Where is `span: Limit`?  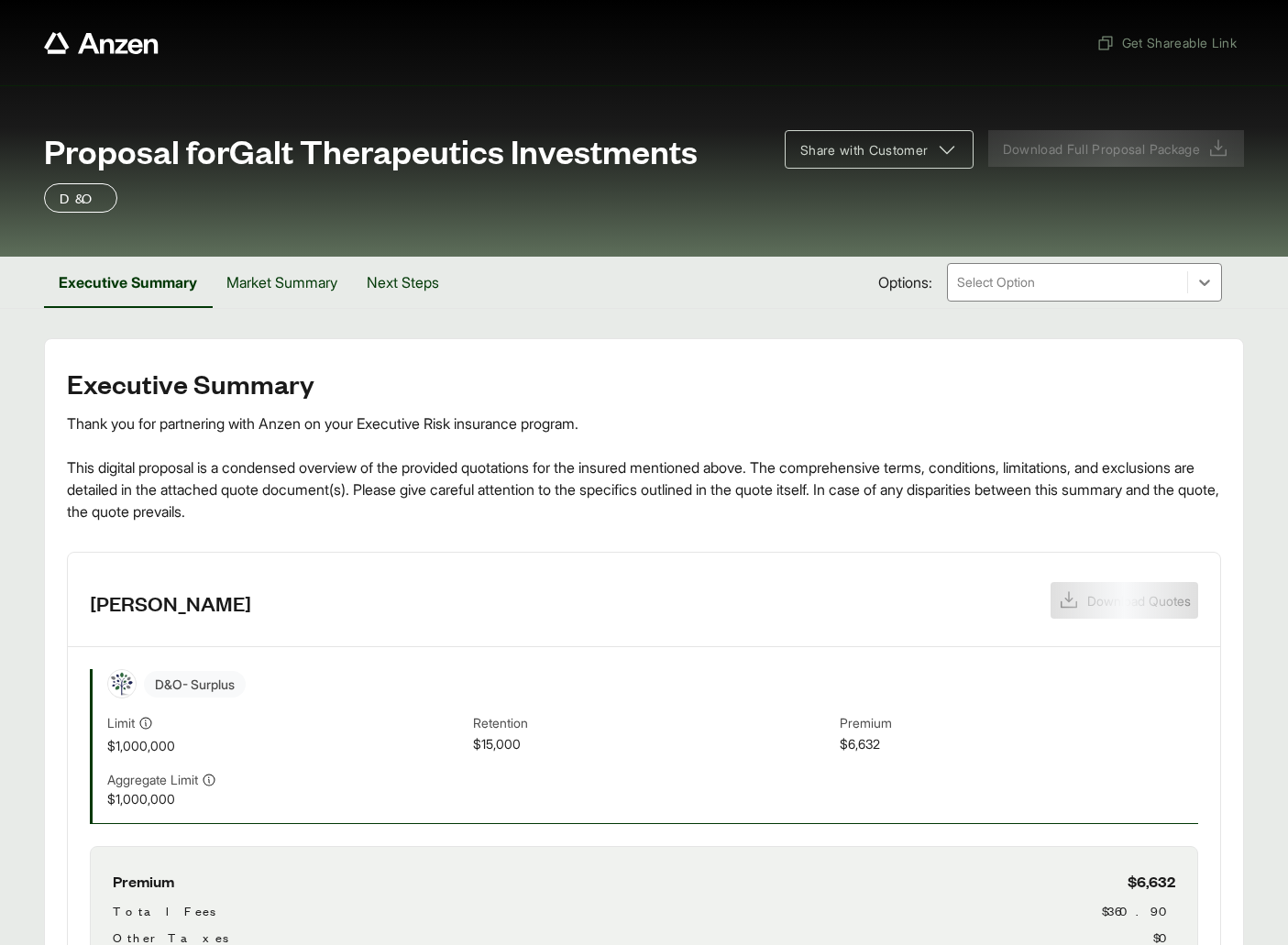 span: Limit is located at coordinates (121, 723).